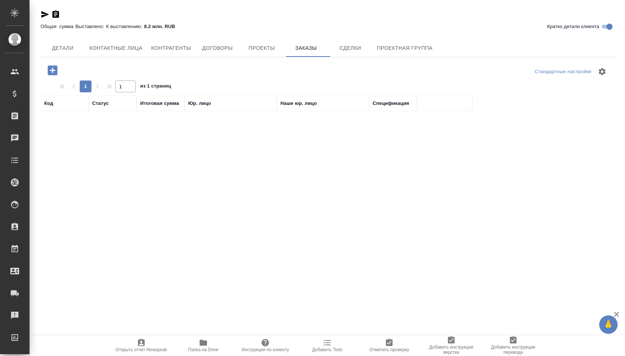 The width and height of the screenshot is (625, 356). Describe the element at coordinates (573, 27) in the screenshot. I see `span: Кратко детали клиента` at that location.